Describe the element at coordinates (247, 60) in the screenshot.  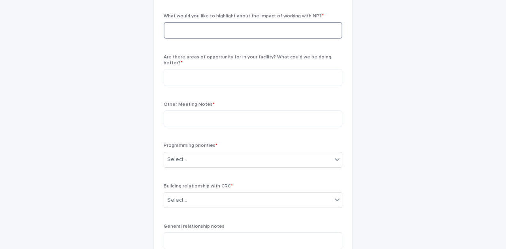
I see `span: Are there areas of opportunity for in your facility? What could we be doing better?` at that location.